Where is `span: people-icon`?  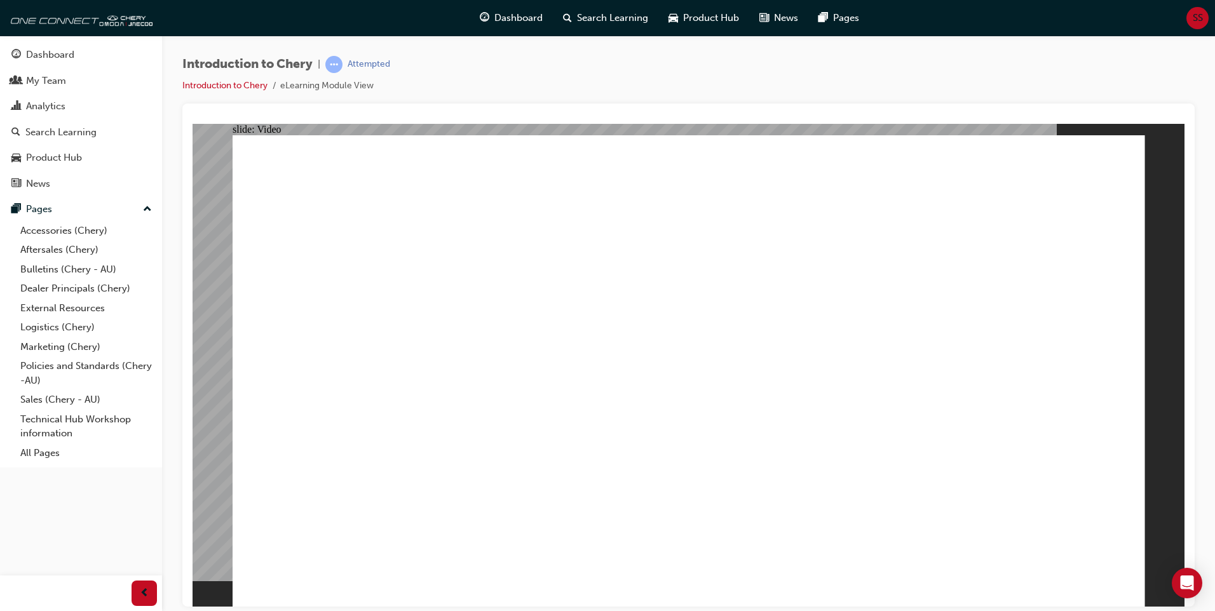 span: people-icon is located at coordinates (16, 81).